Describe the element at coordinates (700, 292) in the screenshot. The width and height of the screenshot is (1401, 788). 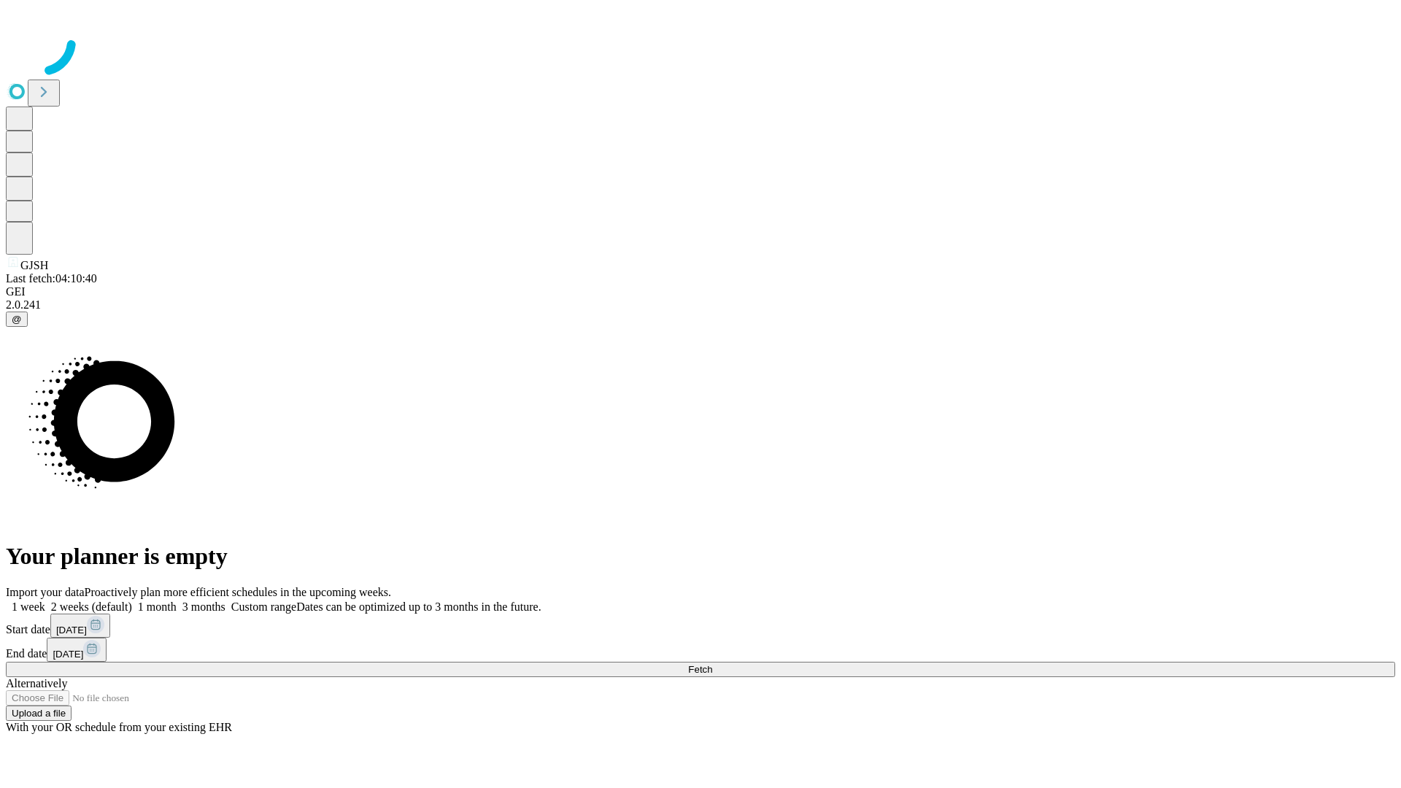
I see `div: GEI` at that location.